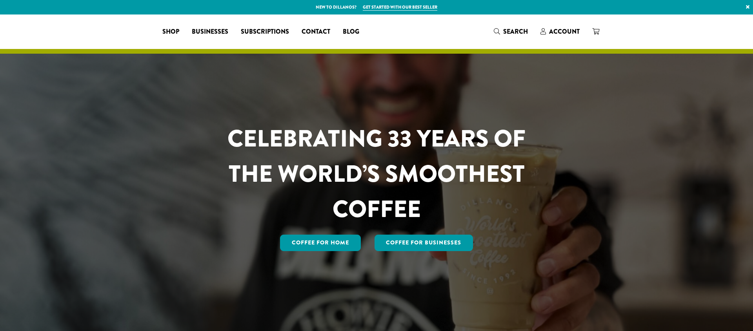 The image size is (753, 331). Describe the element at coordinates (511, 31) in the screenshot. I see `a: Search` at that location.